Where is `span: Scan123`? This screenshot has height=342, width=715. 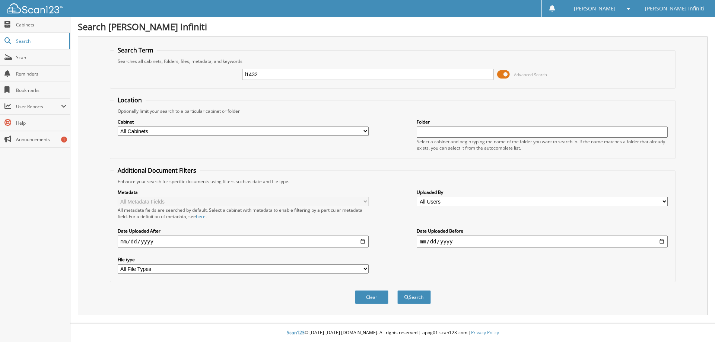
span: Scan123 is located at coordinates (296, 333).